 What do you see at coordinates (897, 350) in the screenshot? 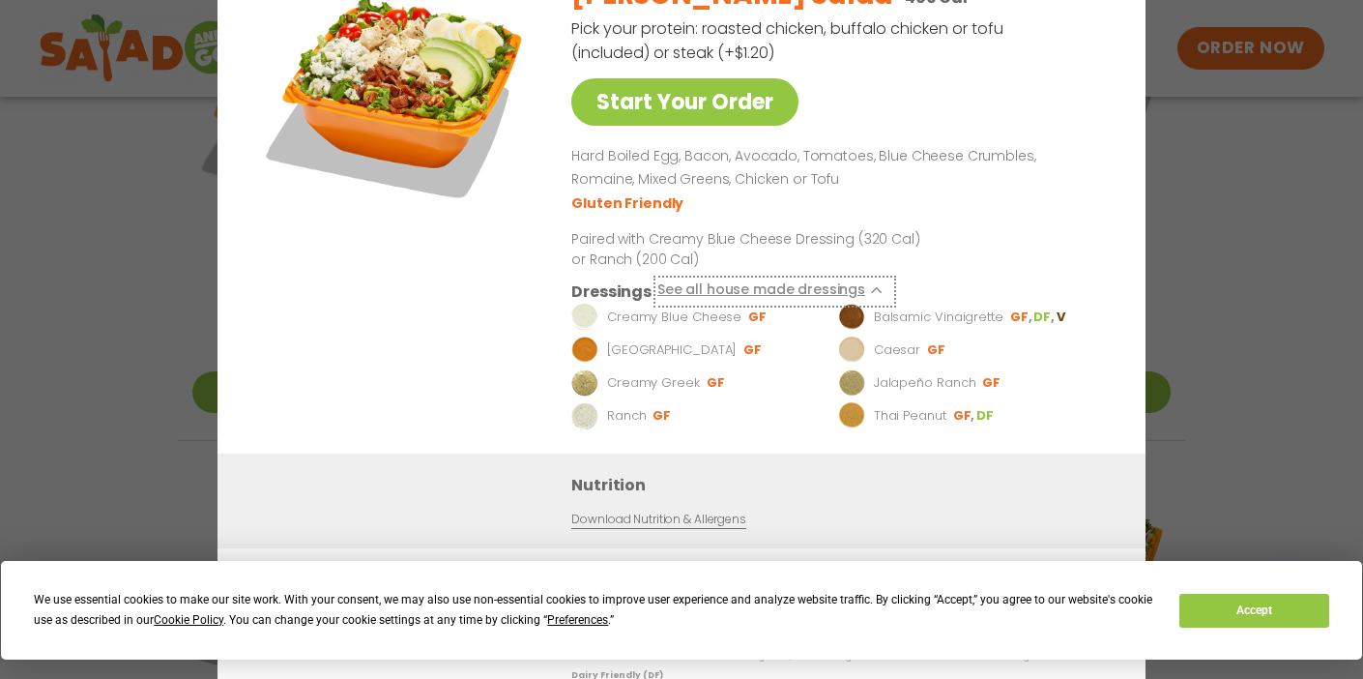
I see `p: Caesar` at bounding box center [897, 350].